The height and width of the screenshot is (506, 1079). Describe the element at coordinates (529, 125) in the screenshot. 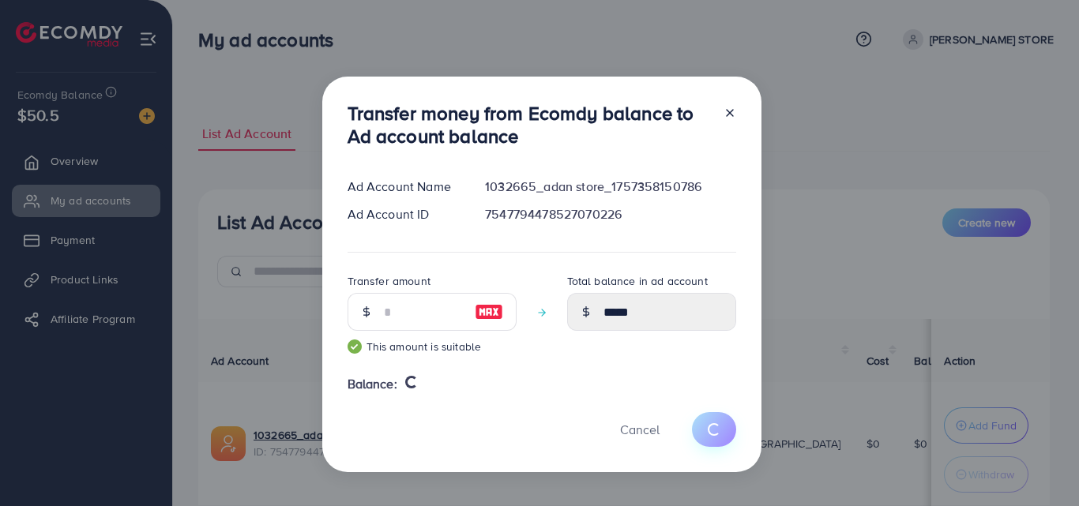

I see `h3: Transfer money from Ecomdy balance to Ad account balance` at that location.